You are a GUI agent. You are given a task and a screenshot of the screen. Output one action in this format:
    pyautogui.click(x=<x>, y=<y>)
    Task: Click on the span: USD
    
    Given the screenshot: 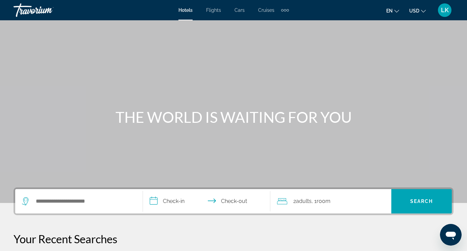 What is the action you would take?
    pyautogui.click(x=415, y=11)
    